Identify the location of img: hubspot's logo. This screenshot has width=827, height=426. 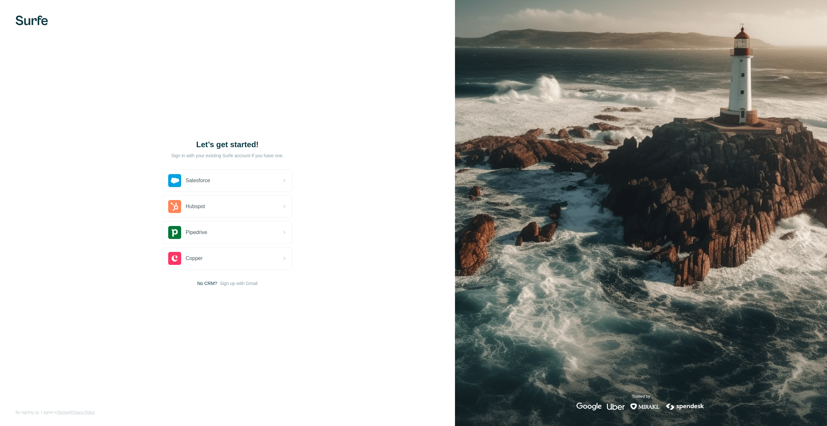
(175, 206).